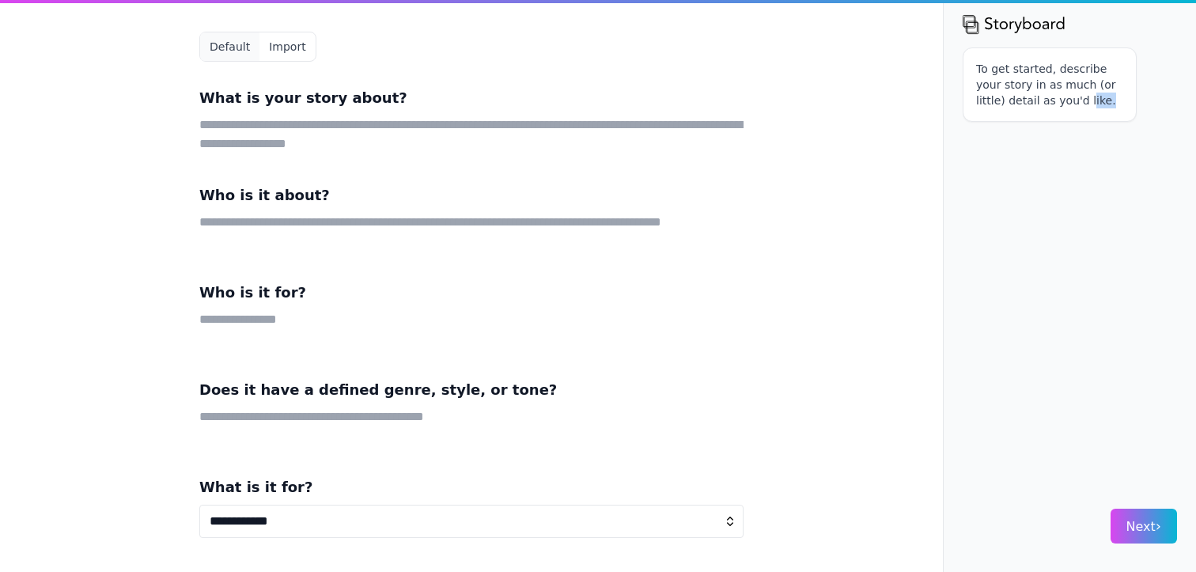 Image resolution: width=1196 pixels, height=572 pixels. I want to click on button: Next›, so click(1144, 526).